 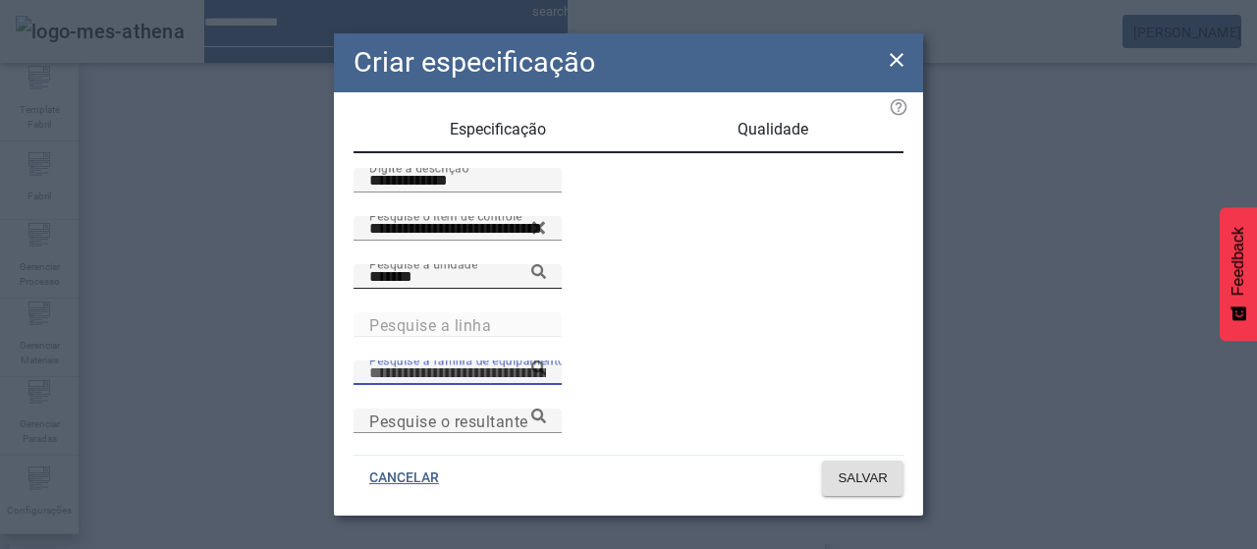 I want to click on h2: Criar especificação, so click(x=474, y=62).